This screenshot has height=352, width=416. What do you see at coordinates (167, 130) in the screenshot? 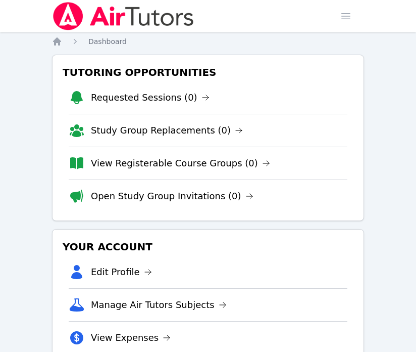
I see `a: Study Group Replacements (0)` at bounding box center [167, 130].